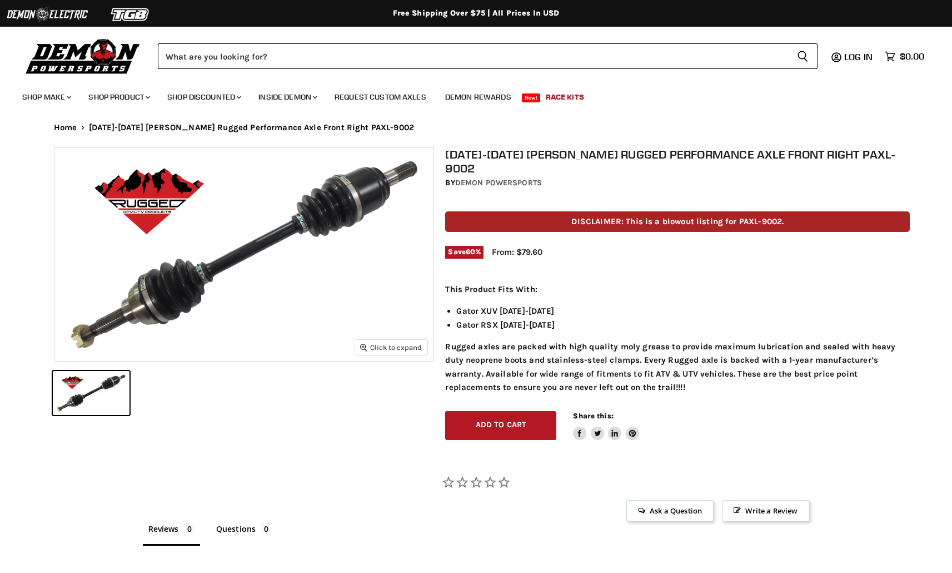 The height and width of the screenshot is (573, 952). What do you see at coordinates (380, 97) in the screenshot?
I see `a: Request Custom Axles` at bounding box center [380, 97].